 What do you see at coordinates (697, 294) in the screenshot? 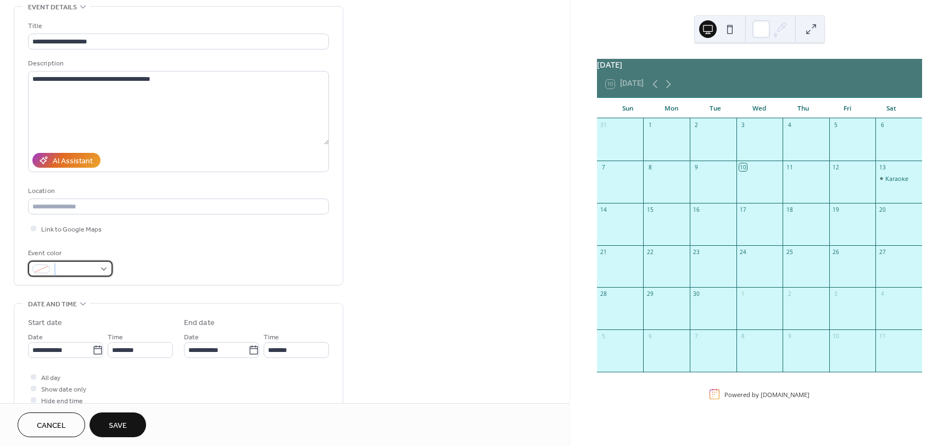
I see `div: 30` at bounding box center [697, 294].